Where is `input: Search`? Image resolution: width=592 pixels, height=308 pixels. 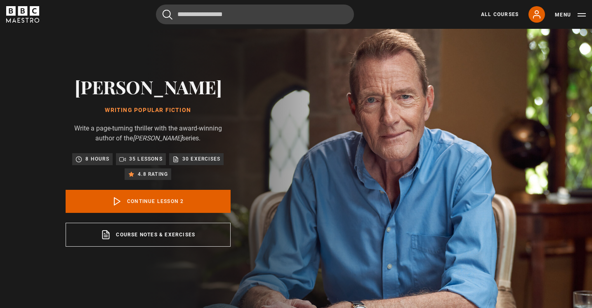
input: Search is located at coordinates (255, 14).